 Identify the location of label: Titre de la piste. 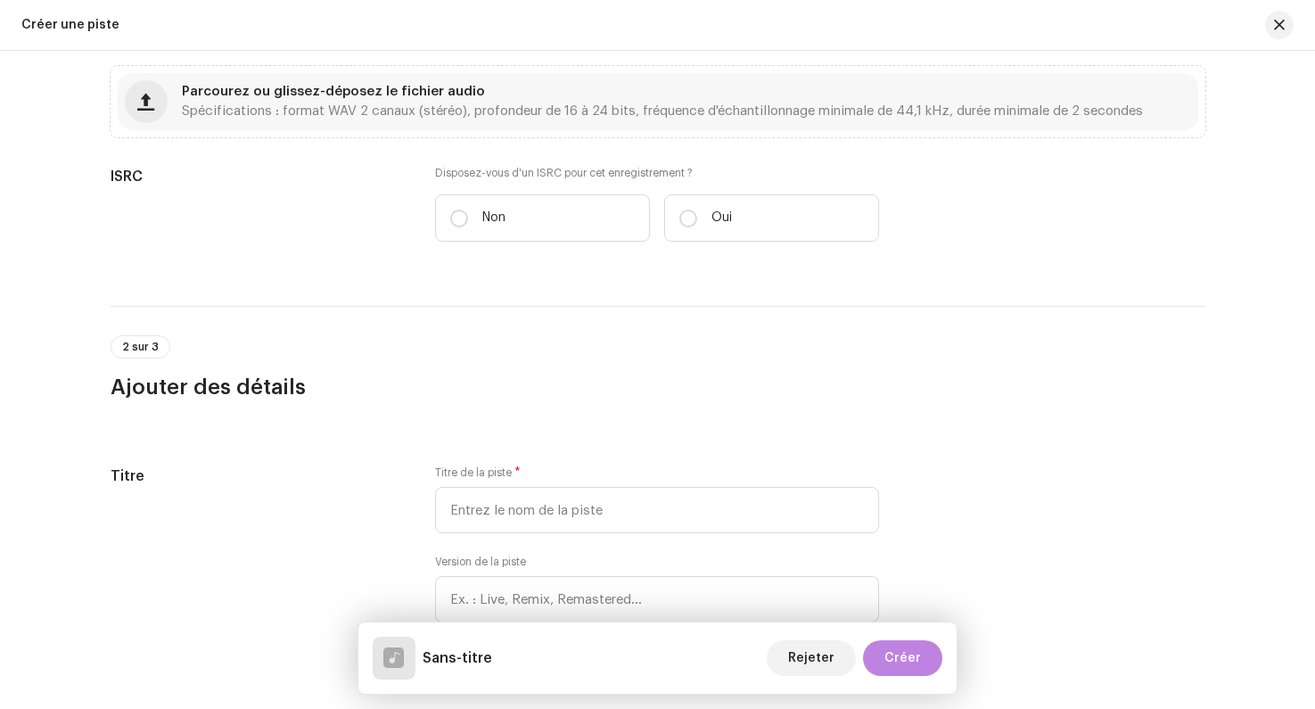
(478, 473).